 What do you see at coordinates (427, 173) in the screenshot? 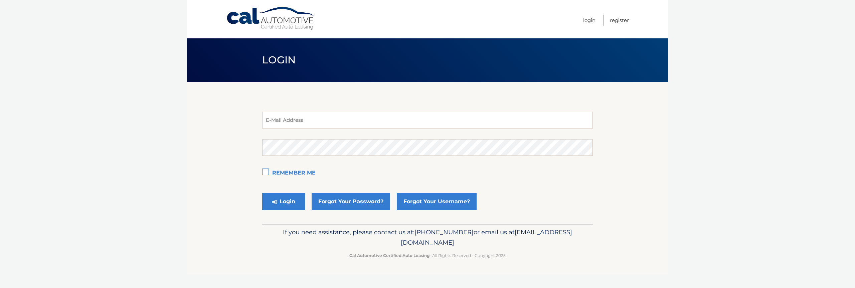
I see `label: Remember Me` at bounding box center [427, 173].